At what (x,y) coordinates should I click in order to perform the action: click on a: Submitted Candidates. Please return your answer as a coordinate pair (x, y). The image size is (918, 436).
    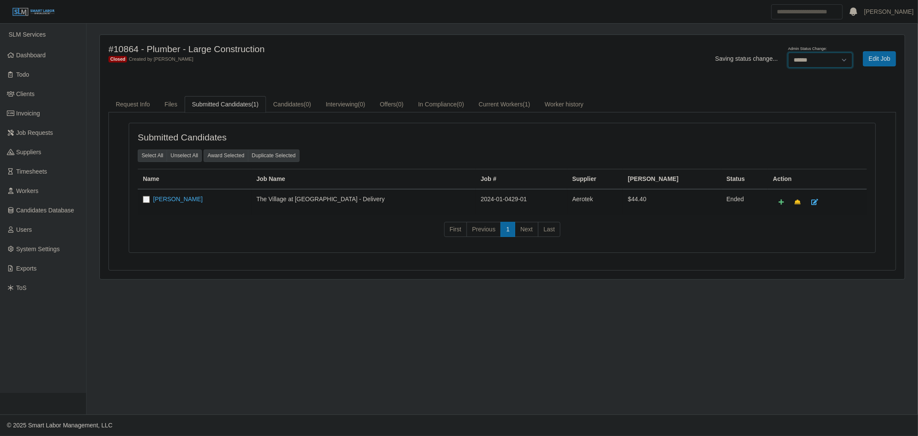
    Looking at the image, I should click on (225, 104).